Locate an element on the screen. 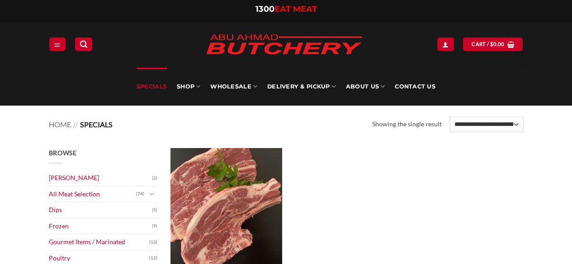 This screenshot has height=264, width=572. a: 1300EAT MEAT is located at coordinates (286, 9).